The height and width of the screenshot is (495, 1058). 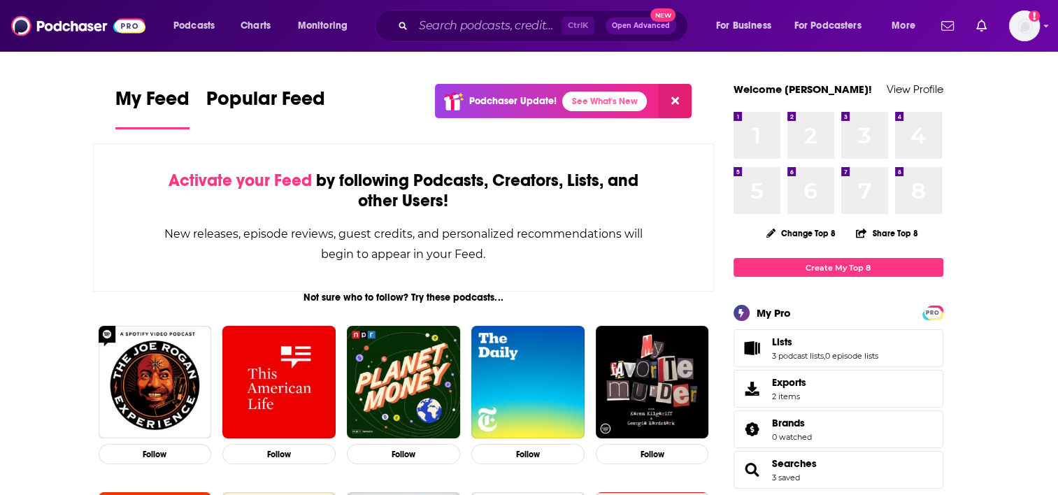 I want to click on img: The Daily, so click(x=528, y=383).